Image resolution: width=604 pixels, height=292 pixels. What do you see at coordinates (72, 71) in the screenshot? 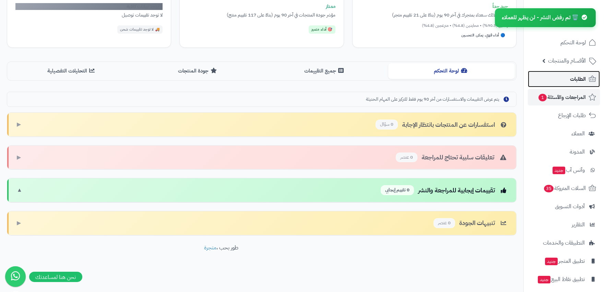
I see `button: التحليلات التفصيلية` at bounding box center [72, 71].